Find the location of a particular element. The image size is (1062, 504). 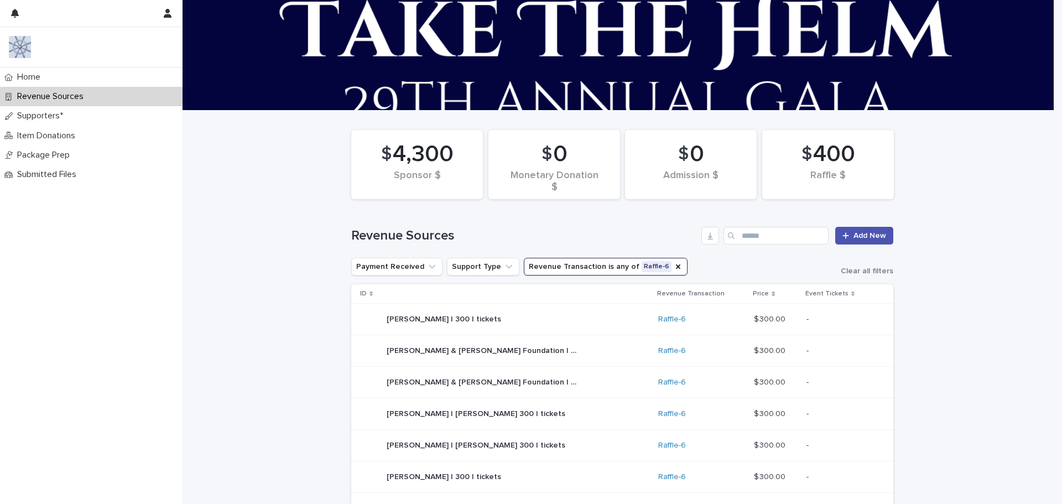

div: Search is located at coordinates (776, 236).